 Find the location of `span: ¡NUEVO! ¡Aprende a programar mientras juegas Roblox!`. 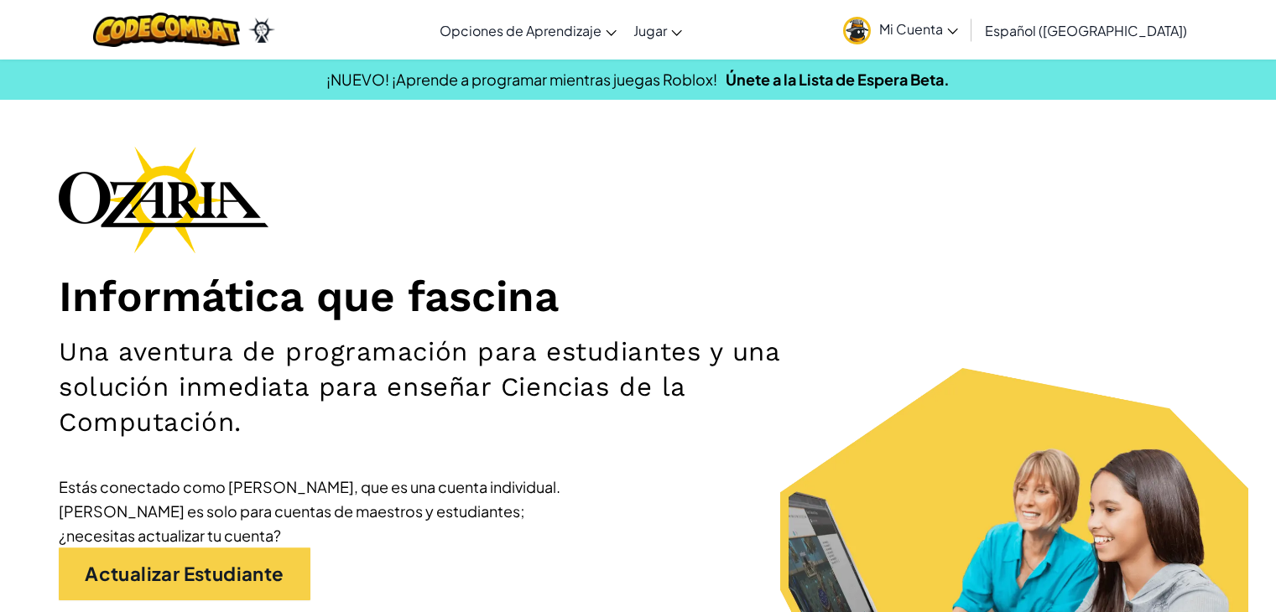

span: ¡NUEVO! ¡Aprende a programar mientras juegas Roblox! is located at coordinates (522, 79).